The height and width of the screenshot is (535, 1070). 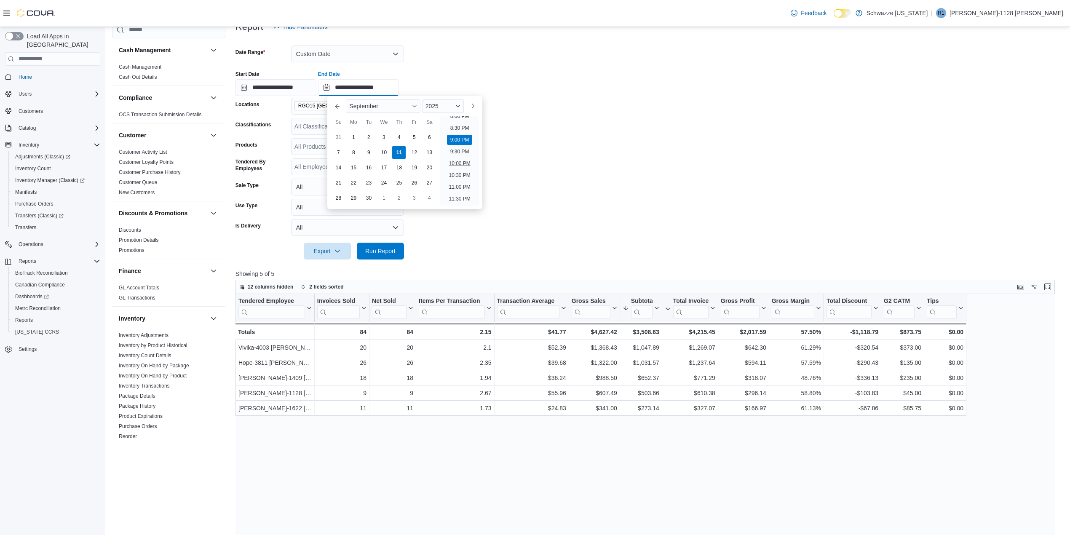 What do you see at coordinates (641, 301) in the screenshot?
I see `div: Subtotal` at bounding box center [641, 301].